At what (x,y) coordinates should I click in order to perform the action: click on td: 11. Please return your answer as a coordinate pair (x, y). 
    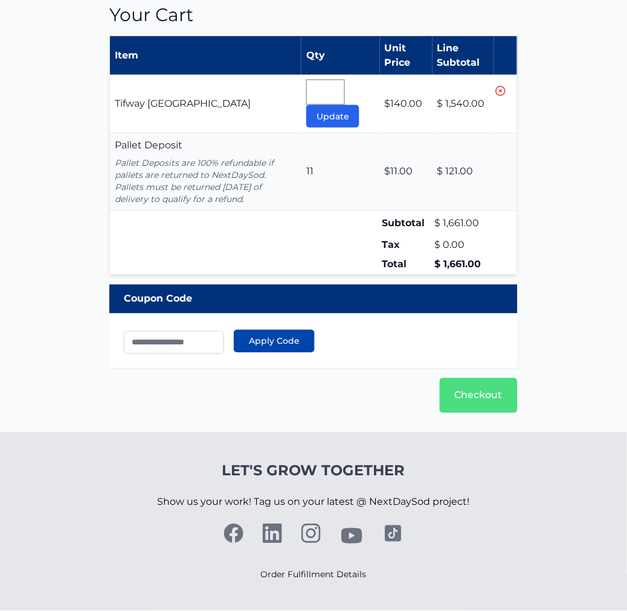
    Looking at the image, I should click on (340, 172).